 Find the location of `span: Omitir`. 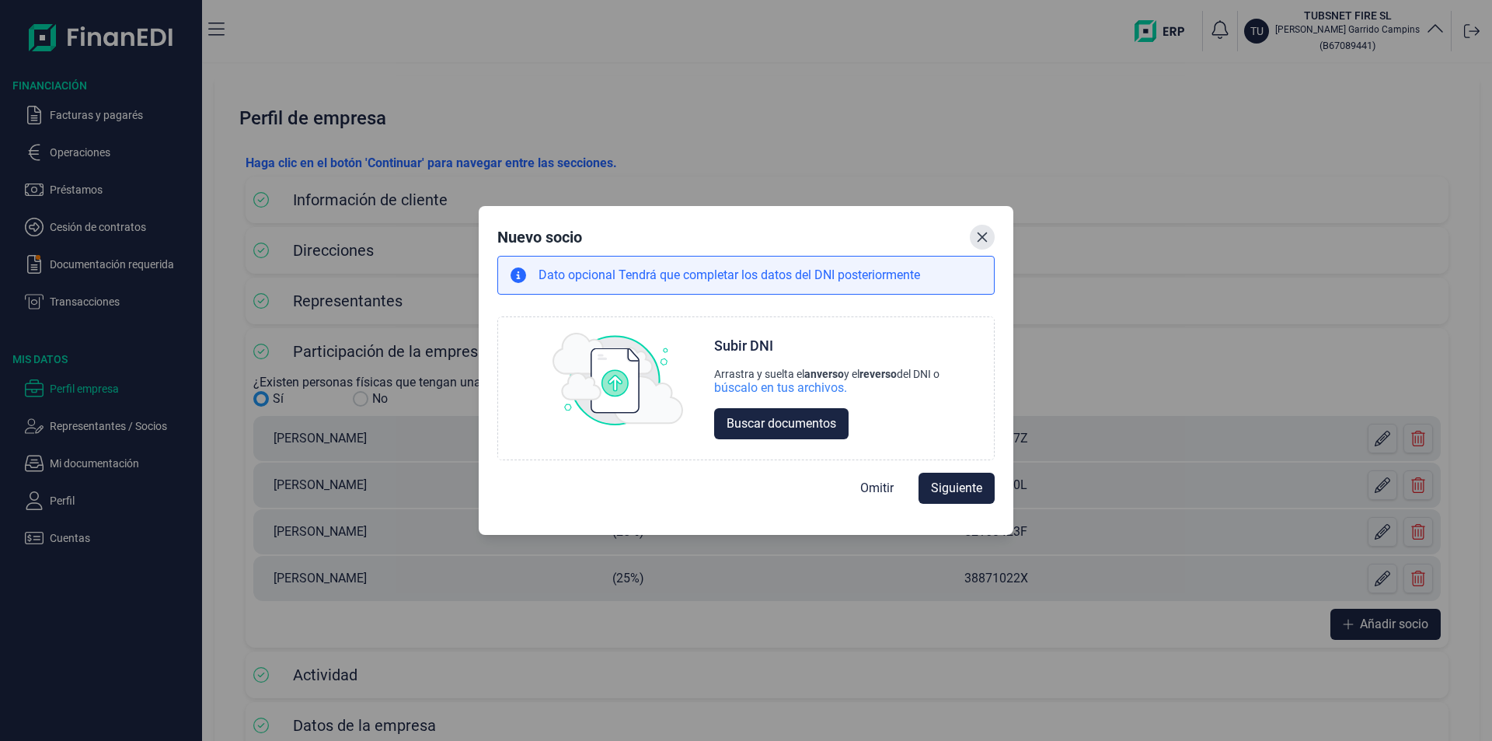

span: Omitir is located at coordinates (877, 488).